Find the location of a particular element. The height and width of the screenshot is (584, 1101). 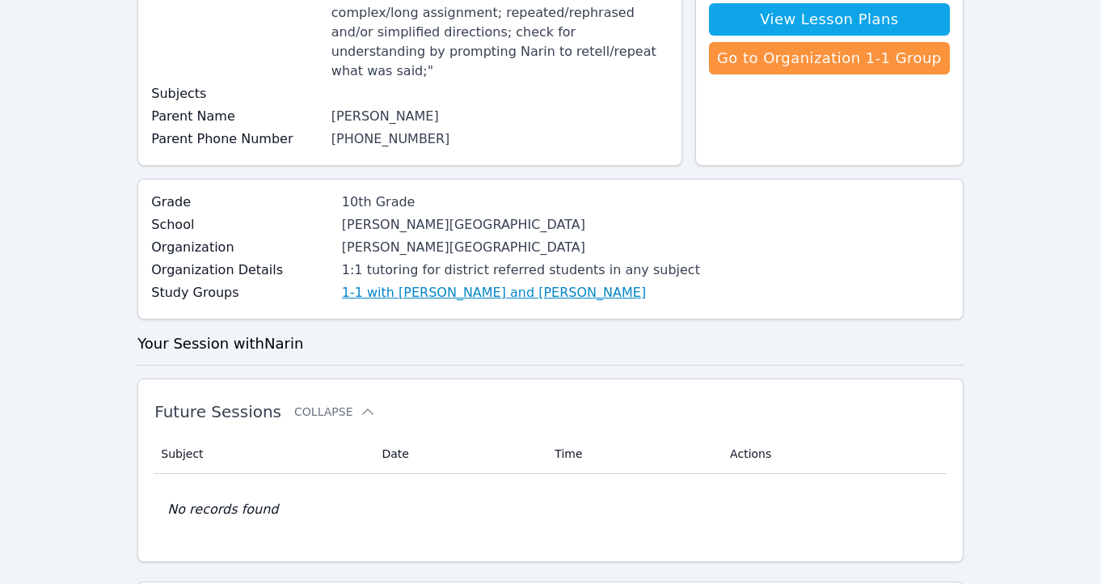

div: 1:1 tutoring for district referred students in any subject is located at coordinates (521, 270).